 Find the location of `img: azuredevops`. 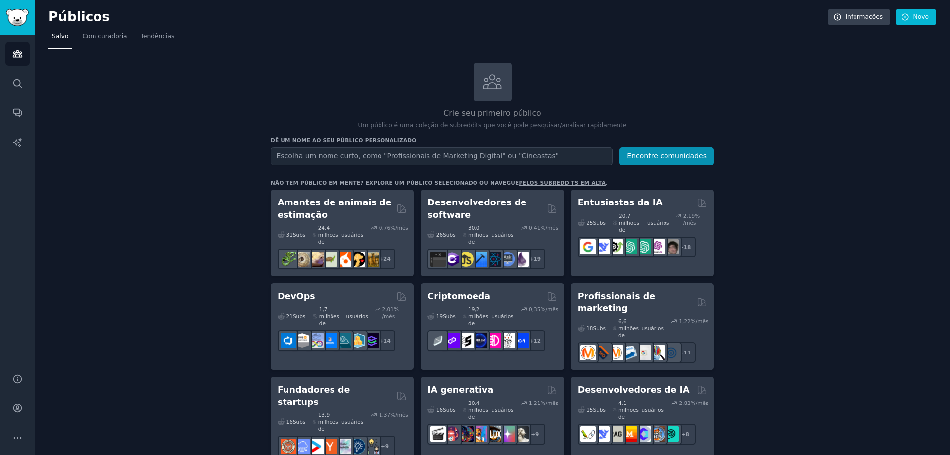

img: azuredevops is located at coordinates (288, 340).